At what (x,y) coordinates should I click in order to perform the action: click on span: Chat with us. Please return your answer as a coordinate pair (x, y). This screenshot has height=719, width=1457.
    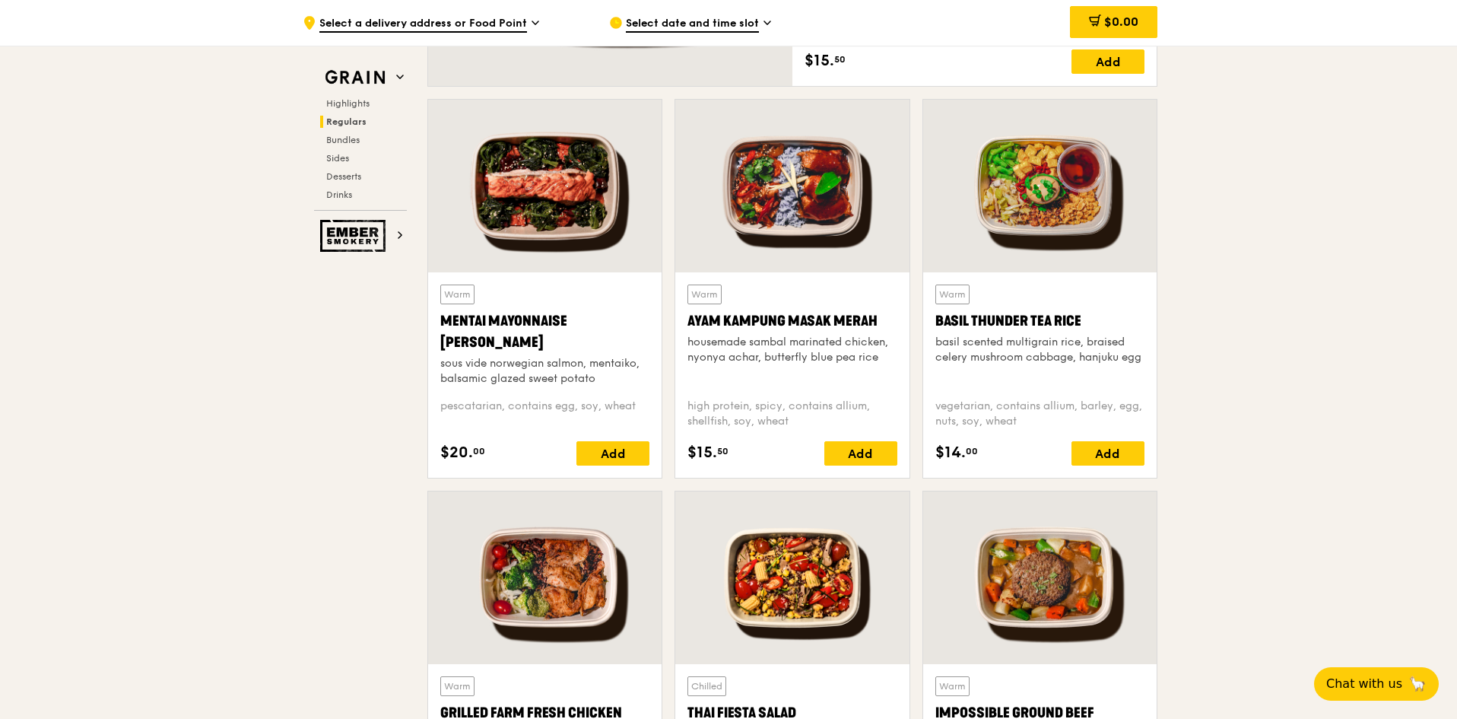
    Looking at the image, I should click on (1364, 684).